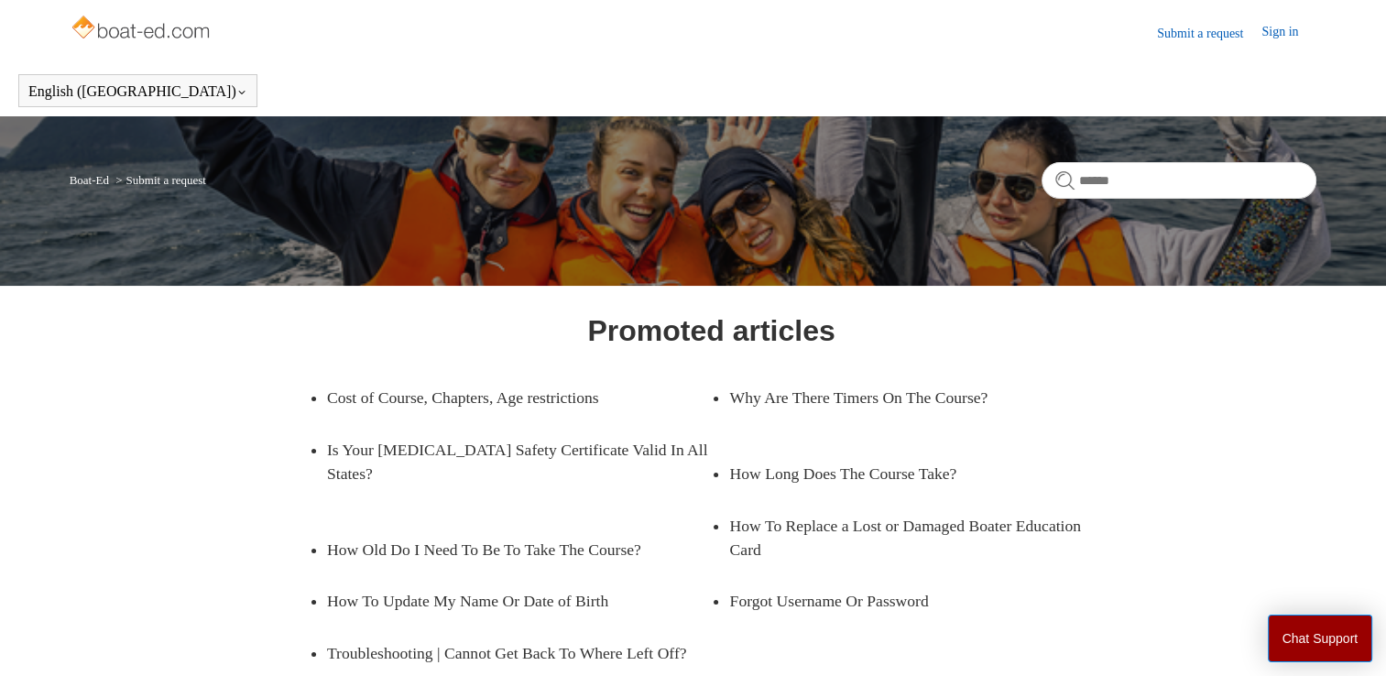 The width and height of the screenshot is (1386, 676). Describe the element at coordinates (1320, 638) in the screenshot. I see `button: Chat Support` at that location.